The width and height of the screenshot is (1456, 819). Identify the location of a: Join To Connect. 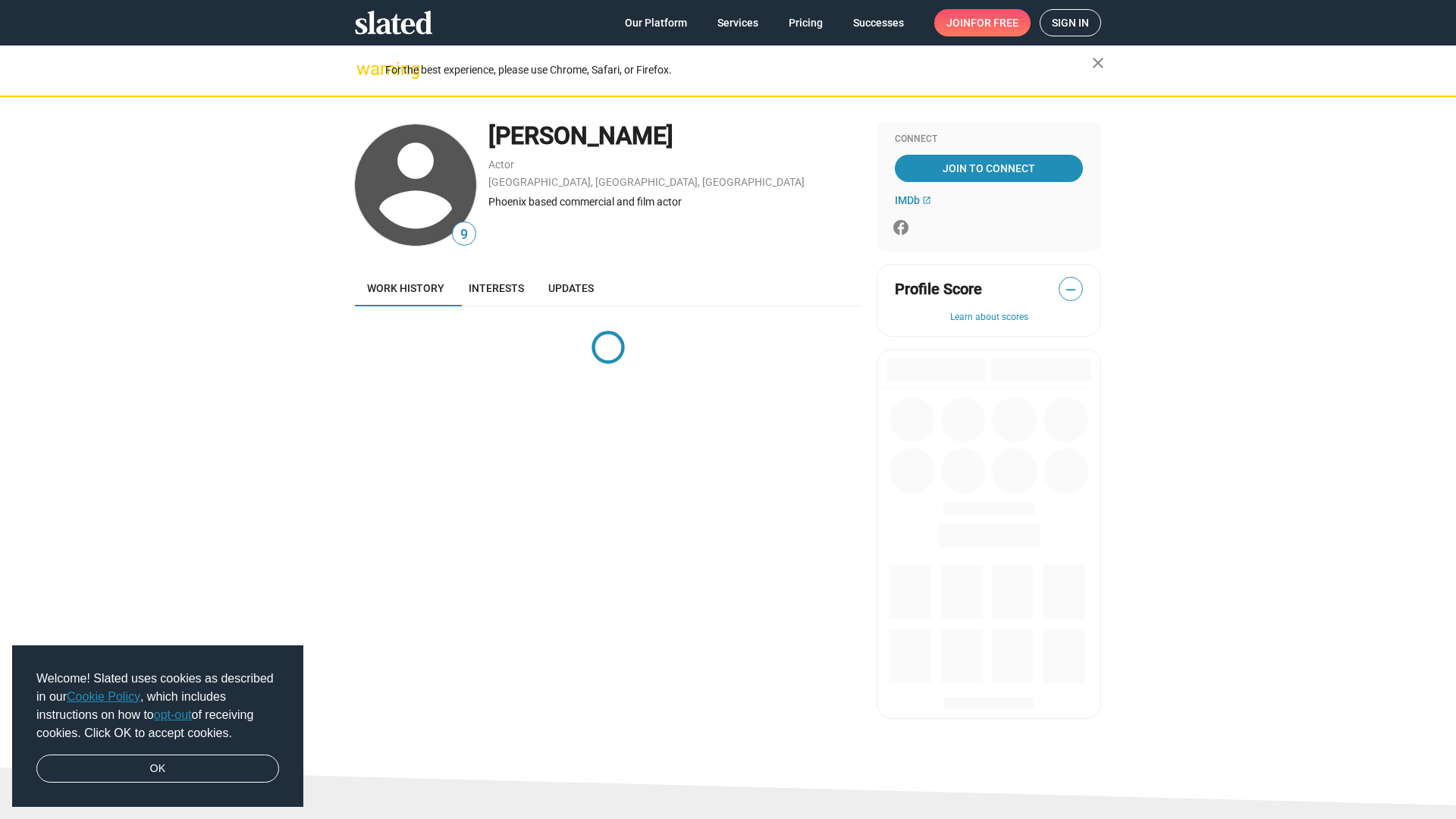
(988, 169).